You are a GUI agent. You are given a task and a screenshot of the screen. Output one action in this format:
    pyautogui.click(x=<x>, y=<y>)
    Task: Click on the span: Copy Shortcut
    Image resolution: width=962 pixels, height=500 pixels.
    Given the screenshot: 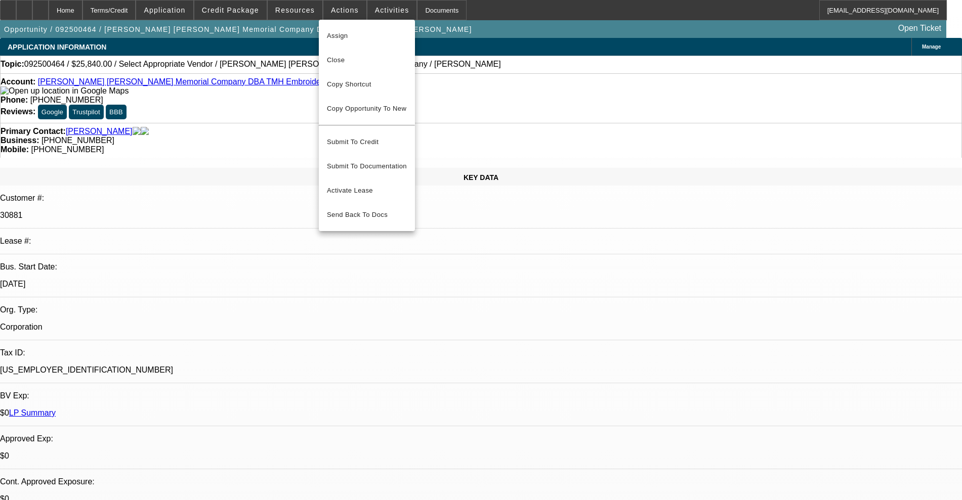 What is the action you would take?
    pyautogui.click(x=367, y=85)
    